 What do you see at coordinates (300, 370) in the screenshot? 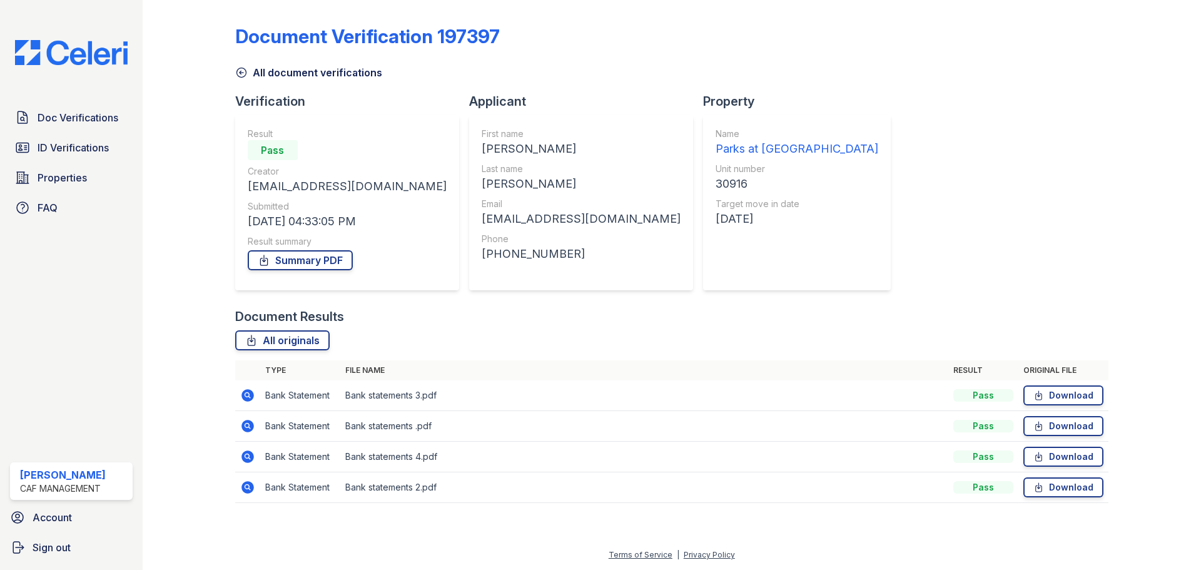
I see `th: Type` at bounding box center [300, 370].